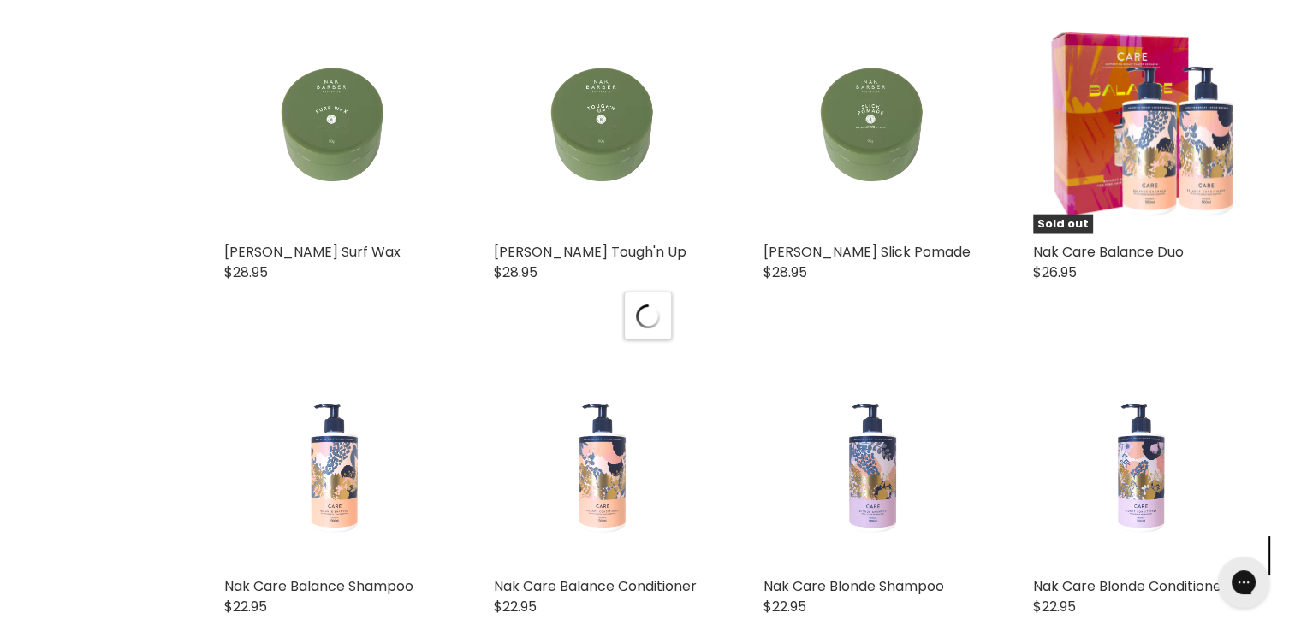 Image resolution: width=1295 pixels, height=631 pixels. What do you see at coordinates (1054, 272) in the screenshot?
I see `span: $26.95` at bounding box center [1054, 272].